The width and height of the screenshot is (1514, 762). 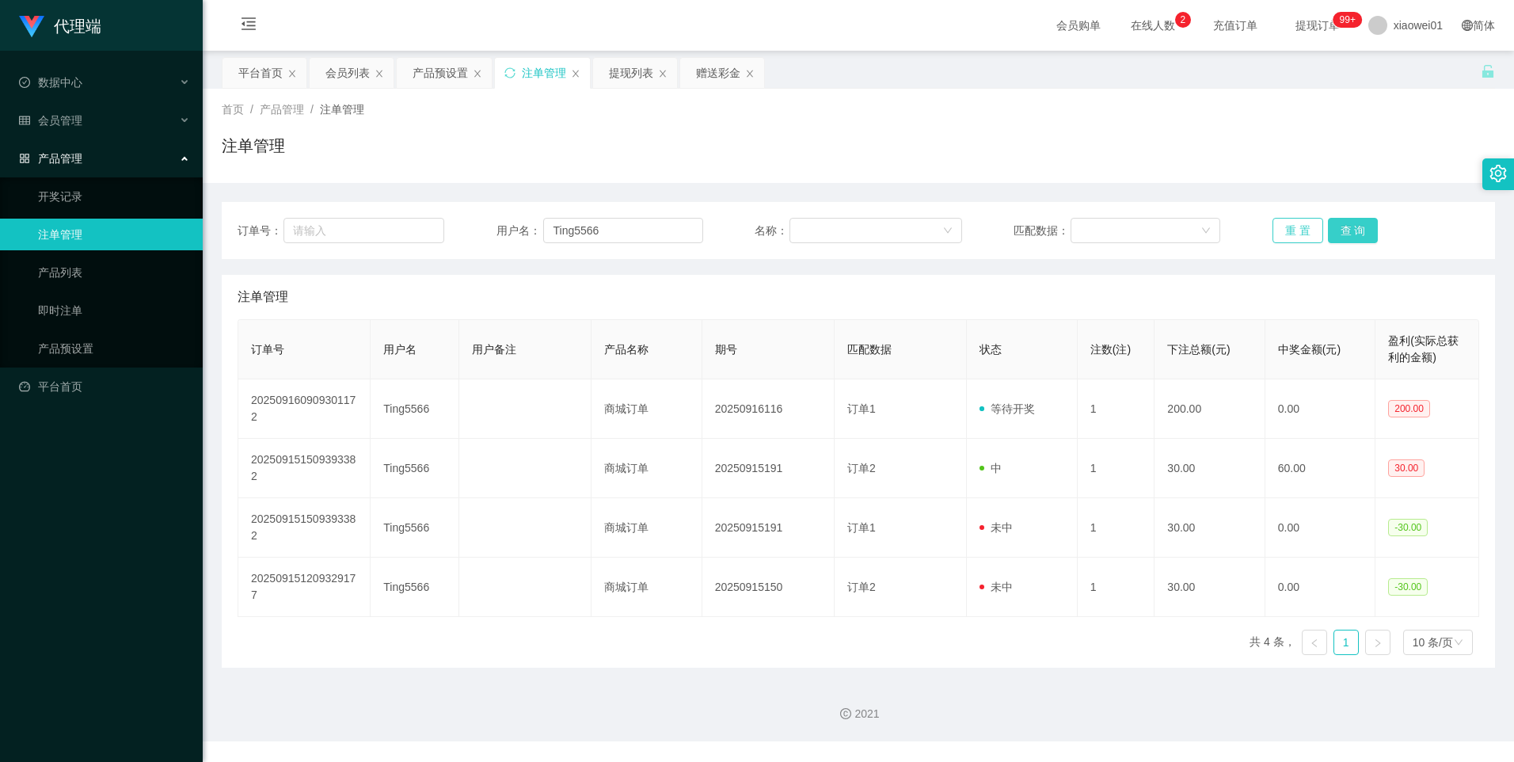 I want to click on span: 提现订单, so click(x=1318, y=25).